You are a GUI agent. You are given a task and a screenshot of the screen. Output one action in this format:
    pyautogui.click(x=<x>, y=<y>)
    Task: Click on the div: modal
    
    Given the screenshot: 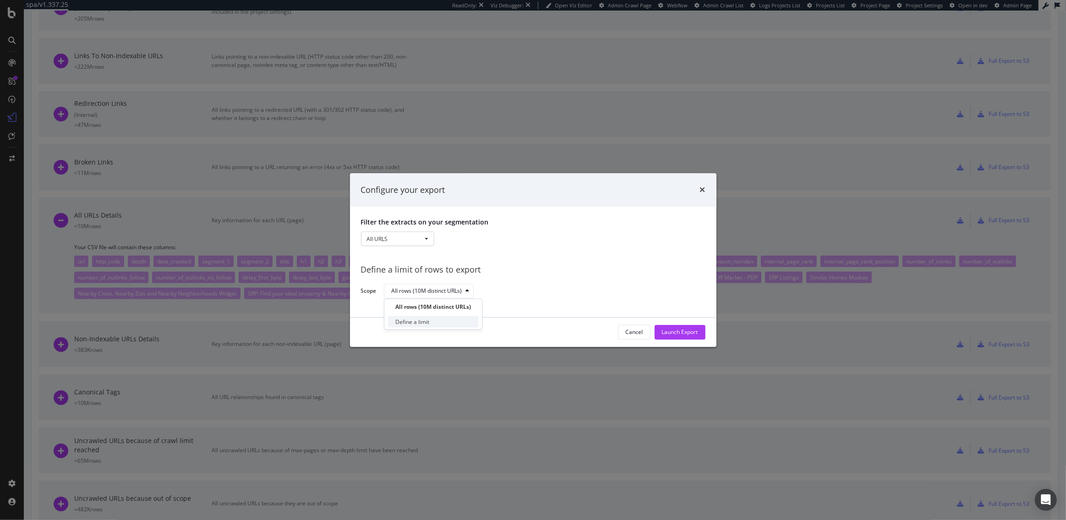 What is the action you would take?
    pyautogui.click(x=533, y=260)
    